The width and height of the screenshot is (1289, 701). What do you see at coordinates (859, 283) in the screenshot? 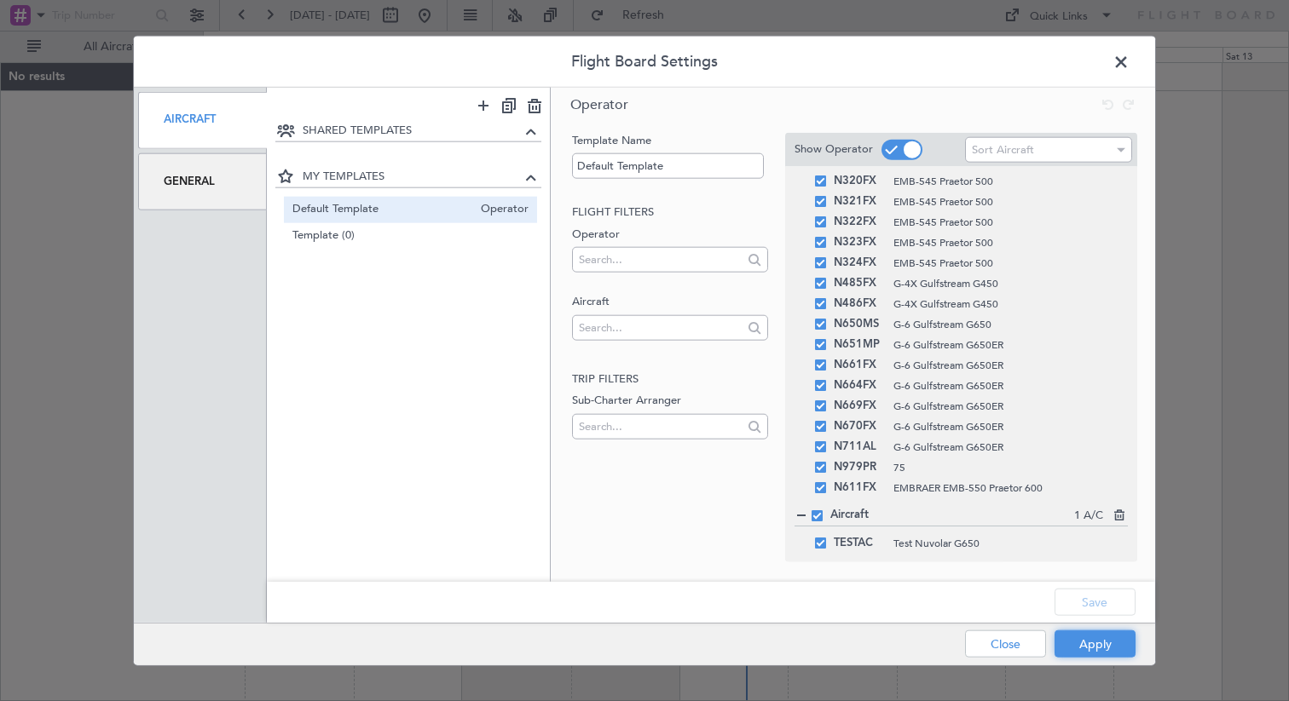
I see `span: N485FX` at bounding box center [859, 283].